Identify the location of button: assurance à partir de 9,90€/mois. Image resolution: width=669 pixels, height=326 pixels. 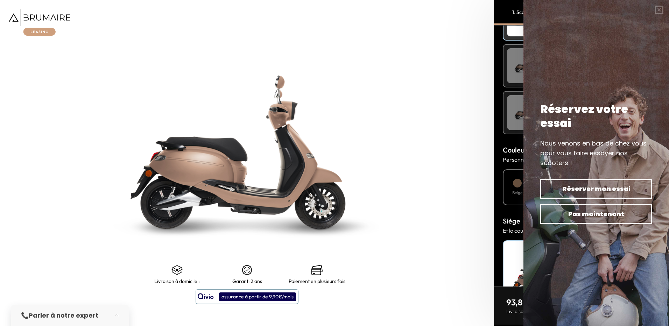
(247, 297).